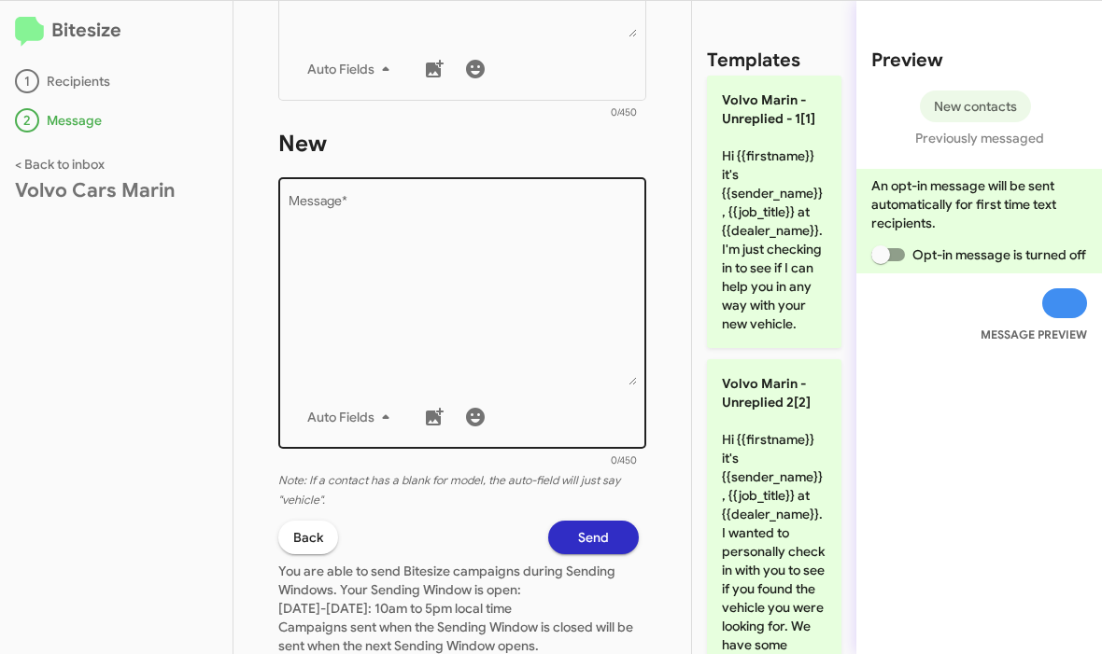  I want to click on p: Hi {{firstname}} it's {{sender_name}}, {{job_title}} at {{dealer_name}}. I'm just checking in to ..., so click(774, 212).